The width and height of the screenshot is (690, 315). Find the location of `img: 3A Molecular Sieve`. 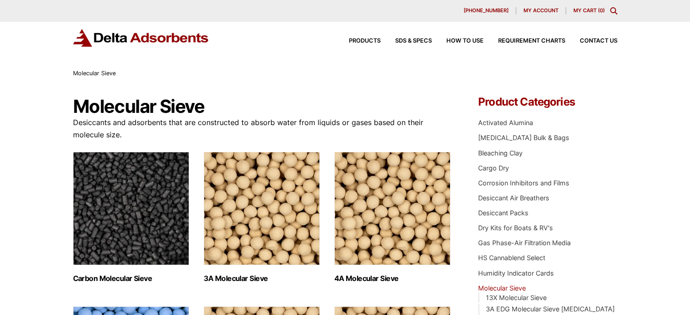

img: 3A Molecular Sieve is located at coordinates (262, 209).